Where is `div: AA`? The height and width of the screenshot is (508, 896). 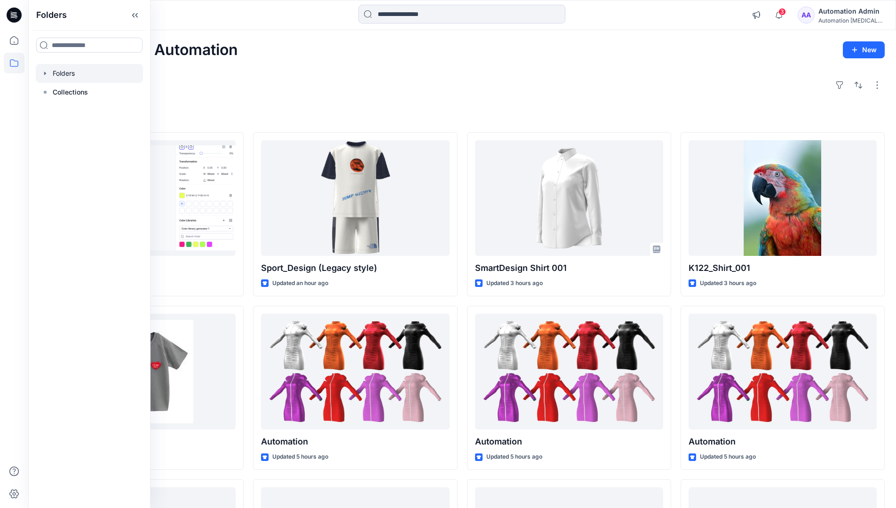
div: AA is located at coordinates (806, 15).